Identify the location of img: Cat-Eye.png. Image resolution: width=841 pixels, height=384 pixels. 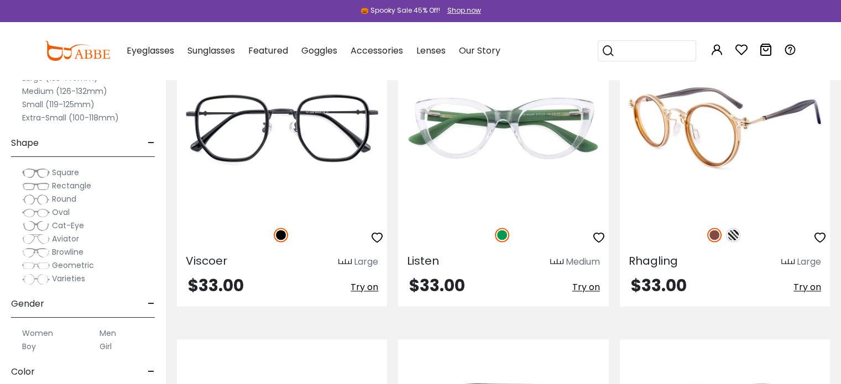
(36, 226).